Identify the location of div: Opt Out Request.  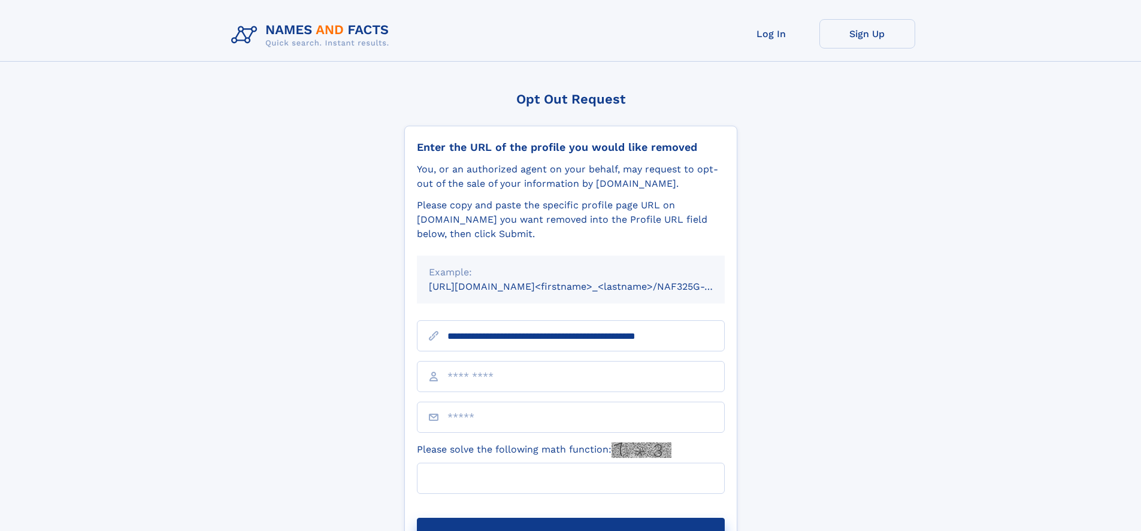
(571, 99).